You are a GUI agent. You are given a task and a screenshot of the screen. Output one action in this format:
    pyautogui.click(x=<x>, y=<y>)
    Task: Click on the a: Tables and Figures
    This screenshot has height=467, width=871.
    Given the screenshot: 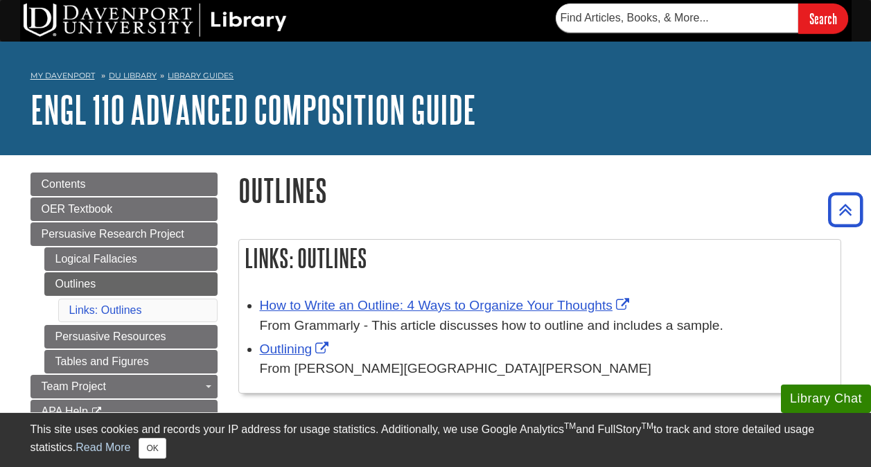 What is the action you would take?
    pyautogui.click(x=131, y=362)
    